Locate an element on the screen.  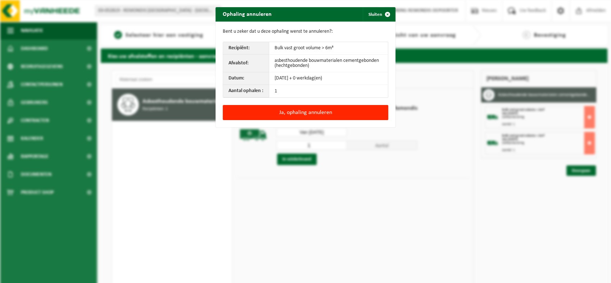
td: asbesthoudende bouwmaterialen cementgebonden (hechtgebonden) is located at coordinates (329, 63).